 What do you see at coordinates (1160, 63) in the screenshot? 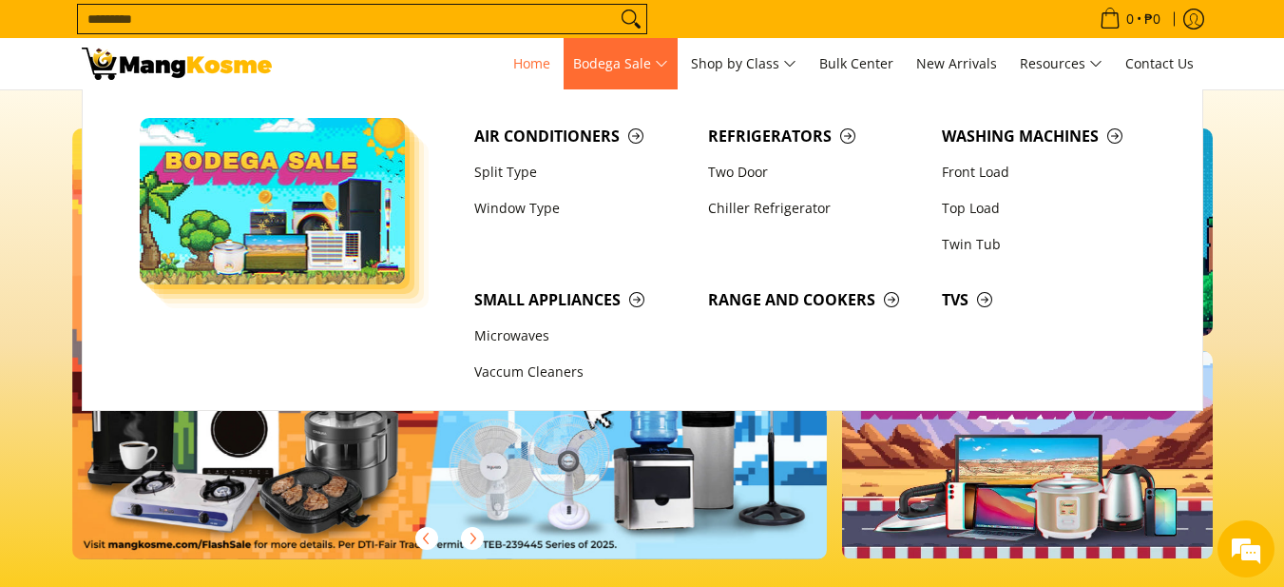
I see `span: Contact Us` at bounding box center [1160, 63].